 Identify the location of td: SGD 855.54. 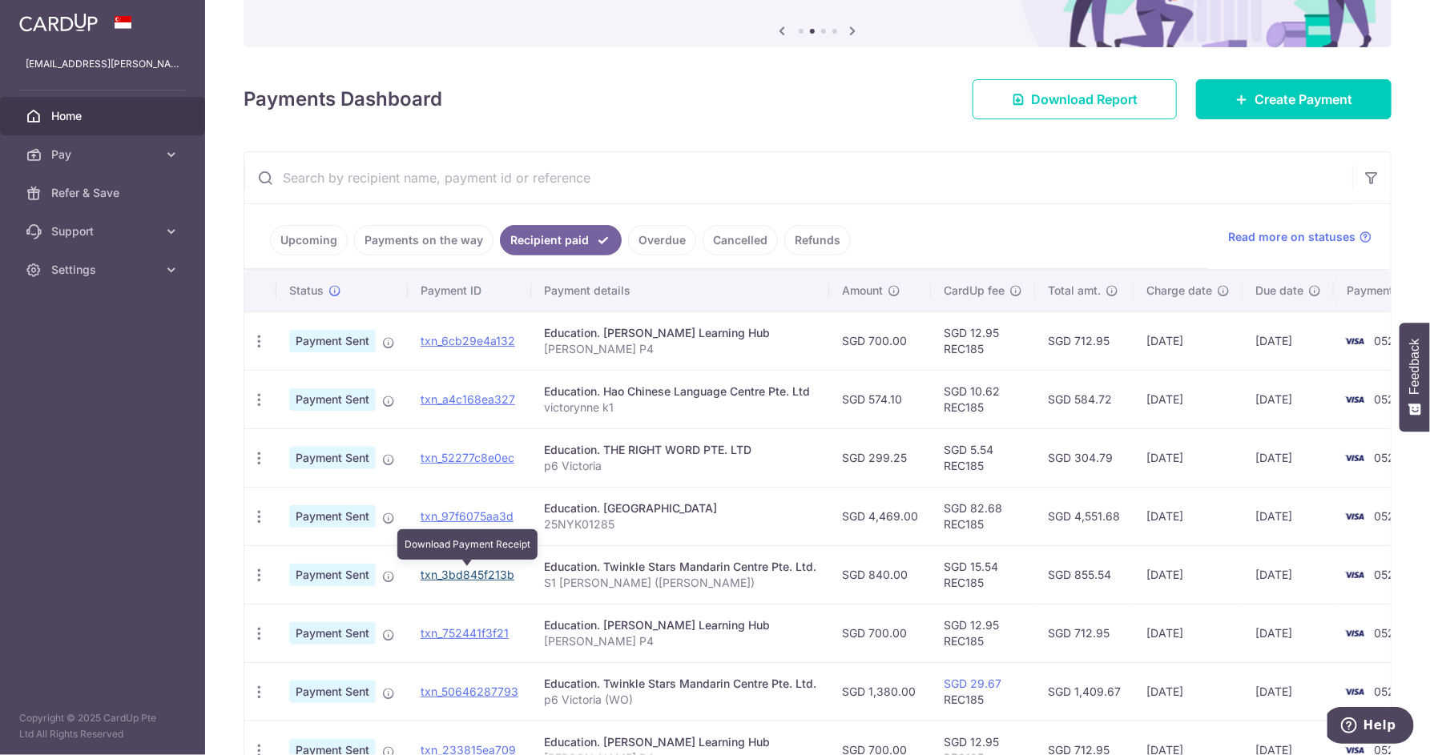
(1084, 574).